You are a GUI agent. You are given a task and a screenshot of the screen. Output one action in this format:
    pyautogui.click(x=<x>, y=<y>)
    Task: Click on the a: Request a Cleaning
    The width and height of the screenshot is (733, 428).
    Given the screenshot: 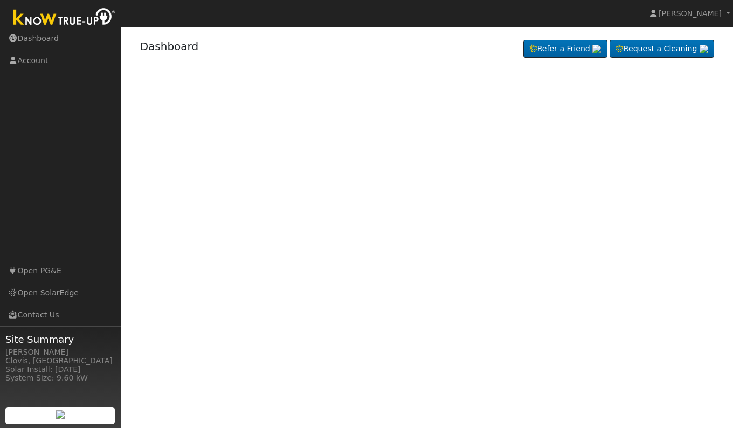 What is the action you would take?
    pyautogui.click(x=662, y=49)
    